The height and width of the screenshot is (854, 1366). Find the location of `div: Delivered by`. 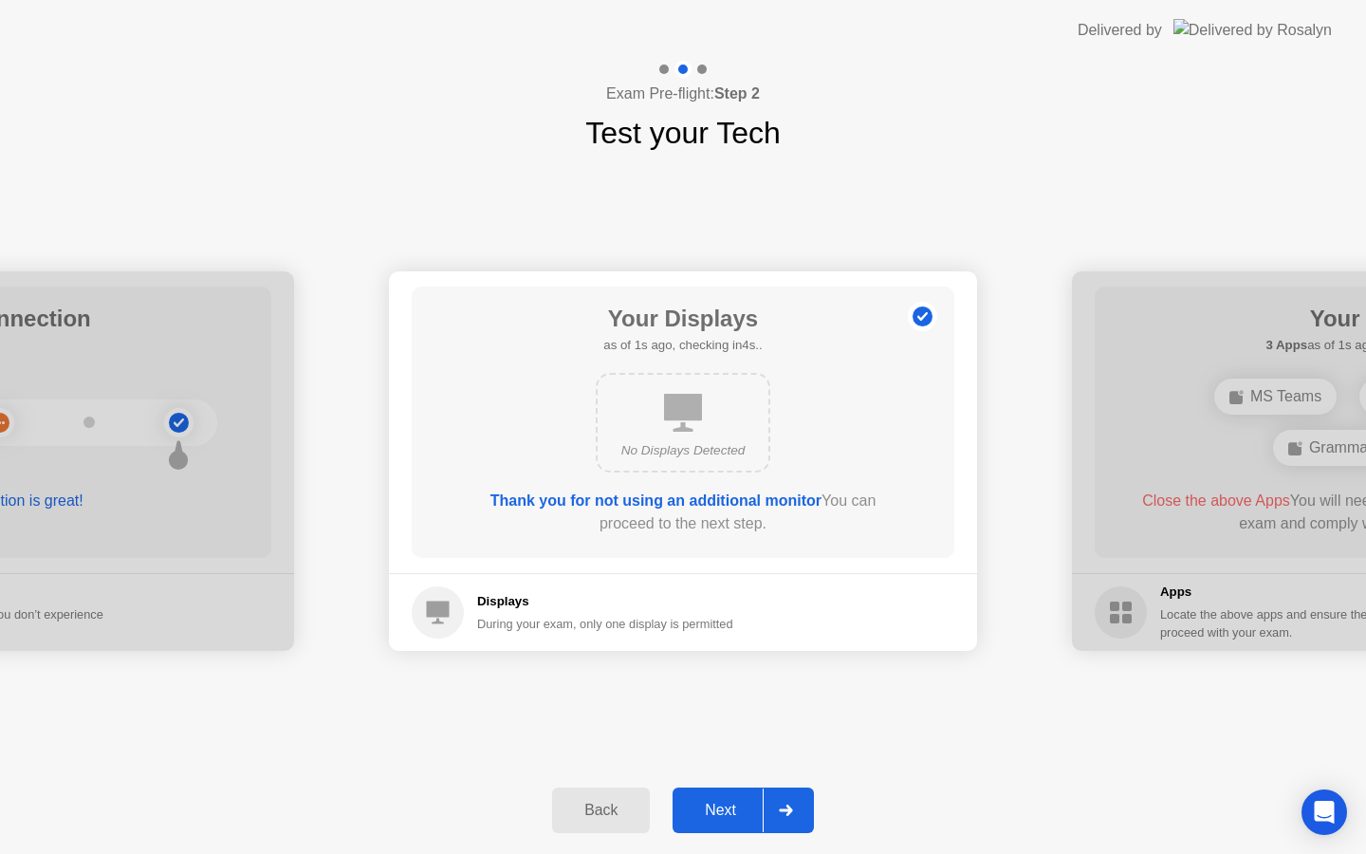

div: Delivered by is located at coordinates (1120, 30).